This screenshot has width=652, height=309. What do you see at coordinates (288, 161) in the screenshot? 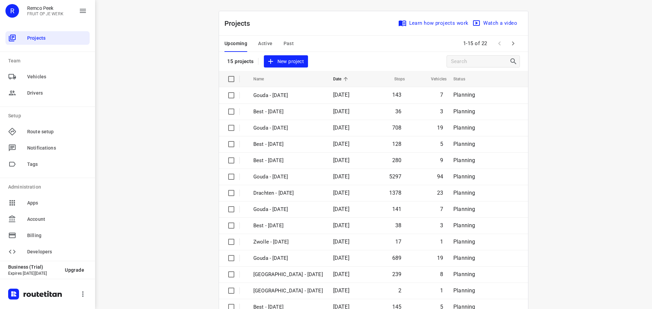
I see `p: Best - Tuesday` at bounding box center [288, 161].